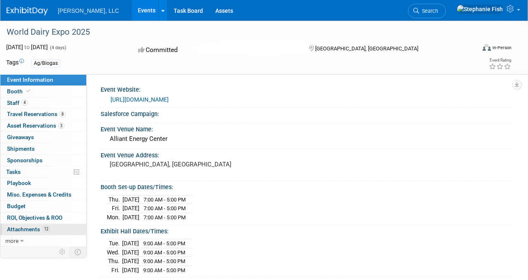 This screenshot has height=280, width=528. Describe the element at coordinates (306, 186) in the screenshot. I see `div: Booth Set-up Dates/Times:` at that location.